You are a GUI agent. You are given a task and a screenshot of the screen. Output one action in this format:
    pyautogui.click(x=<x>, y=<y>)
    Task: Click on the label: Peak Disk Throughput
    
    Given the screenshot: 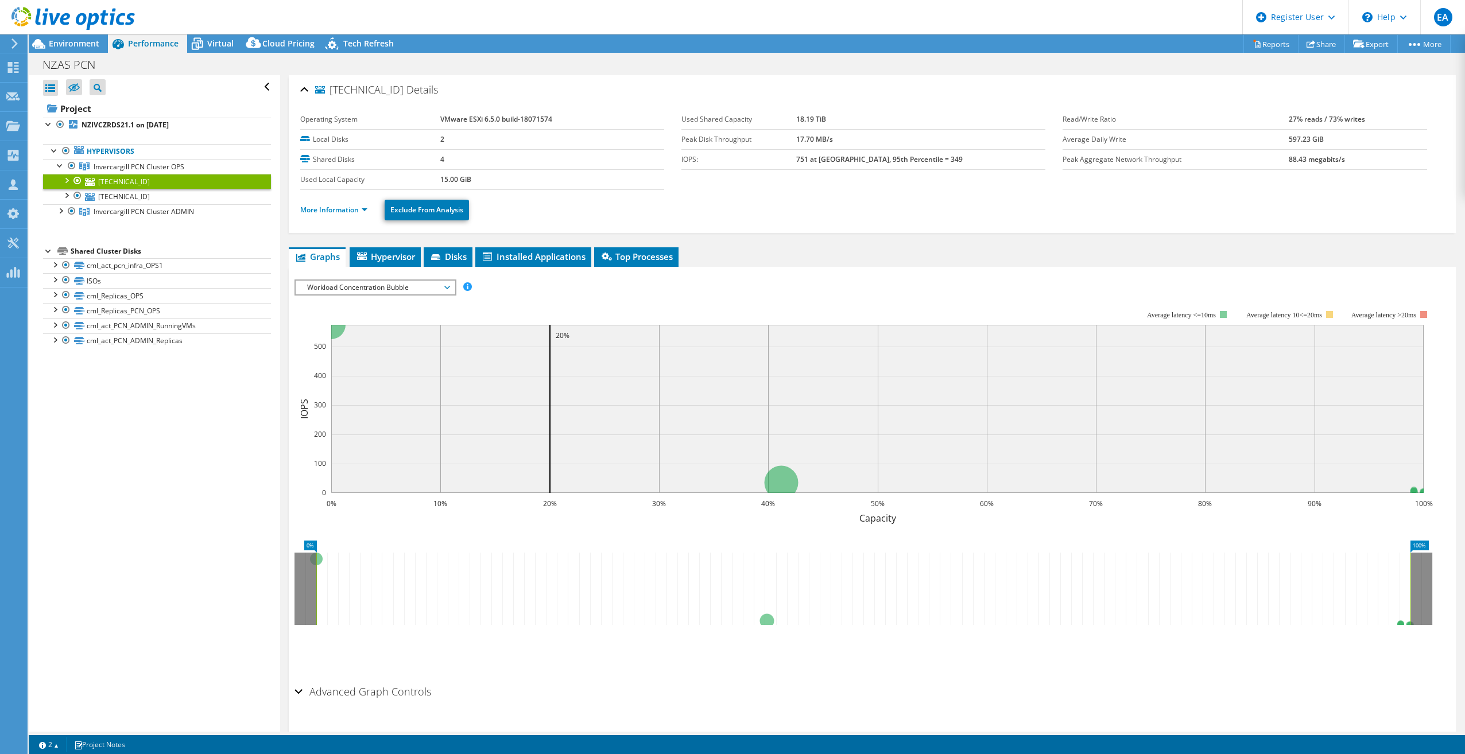 What is the action you would take?
    pyautogui.click(x=738, y=139)
    